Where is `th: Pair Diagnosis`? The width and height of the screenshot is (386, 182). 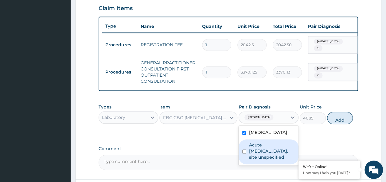 th: Pair Diagnosis is located at coordinates (339, 26).